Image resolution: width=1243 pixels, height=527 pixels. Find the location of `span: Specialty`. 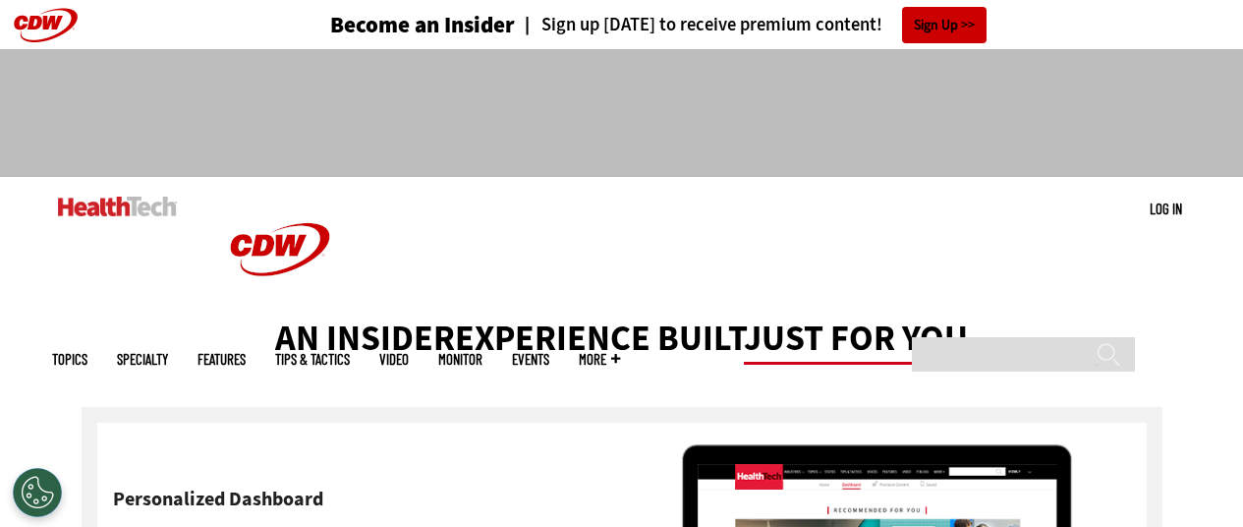

span: Specialty is located at coordinates (142, 359).